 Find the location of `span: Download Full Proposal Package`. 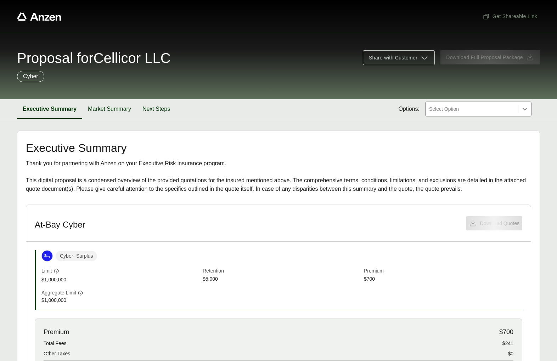

span: Download Full Proposal Package is located at coordinates (484, 57).